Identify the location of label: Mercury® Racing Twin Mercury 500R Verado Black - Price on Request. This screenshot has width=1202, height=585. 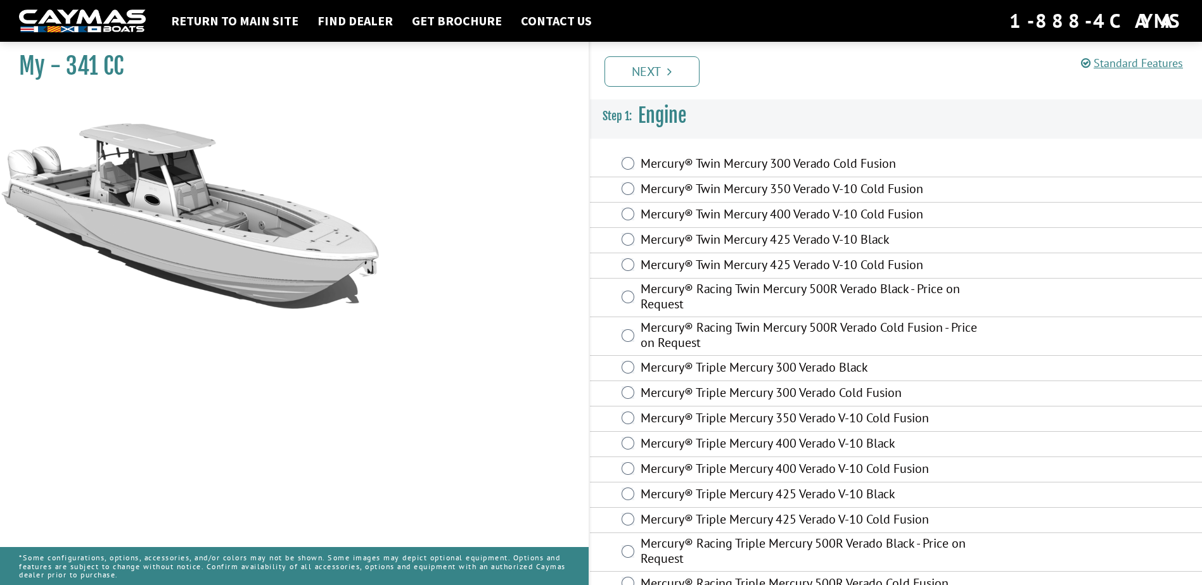
(809, 298).